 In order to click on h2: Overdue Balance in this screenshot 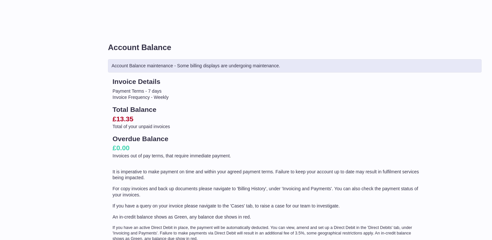, I will do `click(267, 139)`.